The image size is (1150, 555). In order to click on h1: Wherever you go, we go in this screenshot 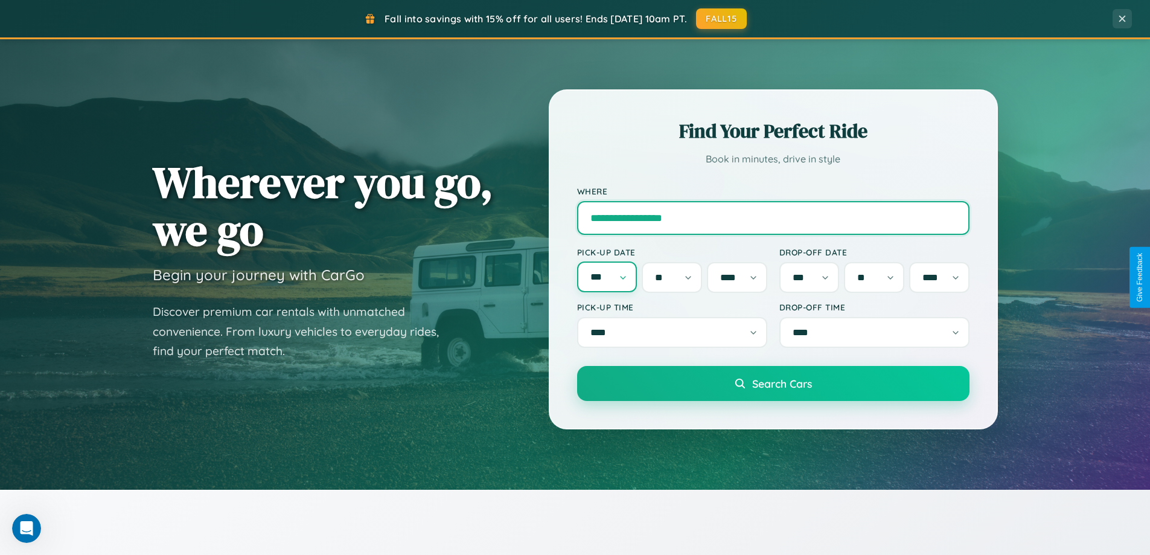, I will do `click(323, 206)`.